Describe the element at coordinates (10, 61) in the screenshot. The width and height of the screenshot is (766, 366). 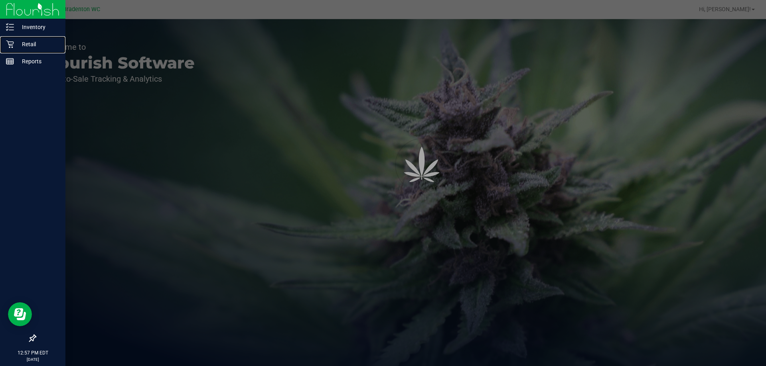
I see `inline-svg: Reports` at that location.